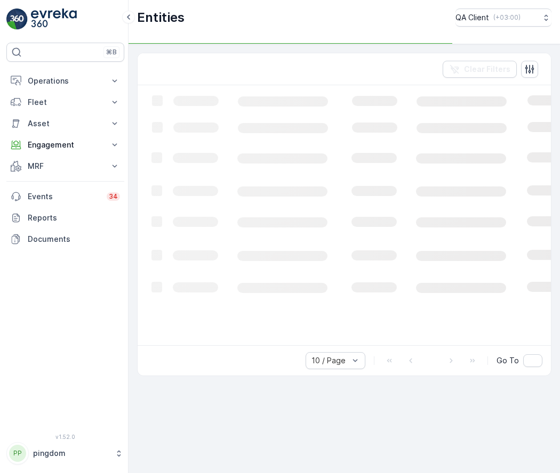 This screenshot has width=560, height=473. I want to click on p: ( +03:00 ), so click(506, 18).